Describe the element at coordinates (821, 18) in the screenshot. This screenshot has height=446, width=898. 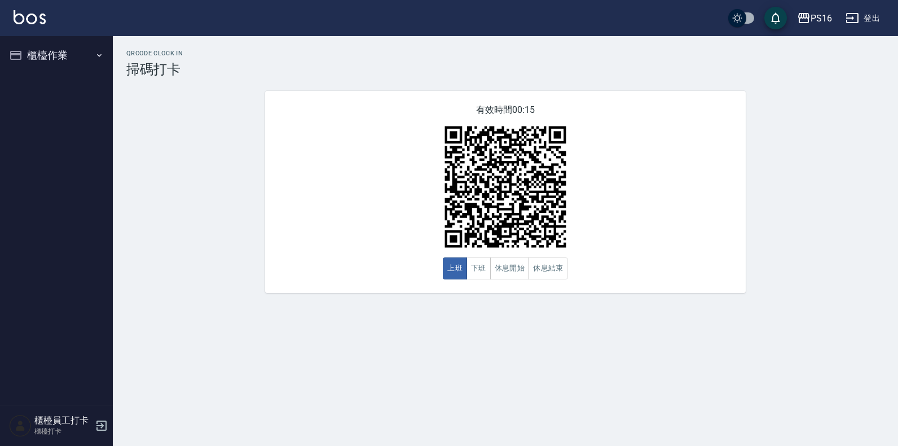
I see `div: PS16` at that location.